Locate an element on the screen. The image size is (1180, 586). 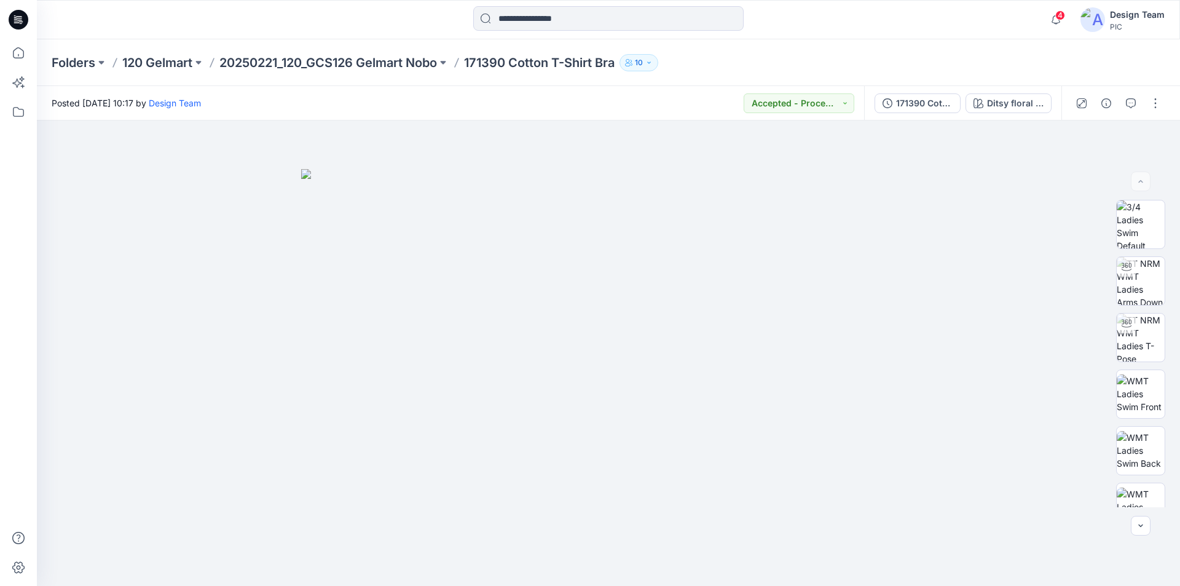
img: avatar is located at coordinates (1093, 20).